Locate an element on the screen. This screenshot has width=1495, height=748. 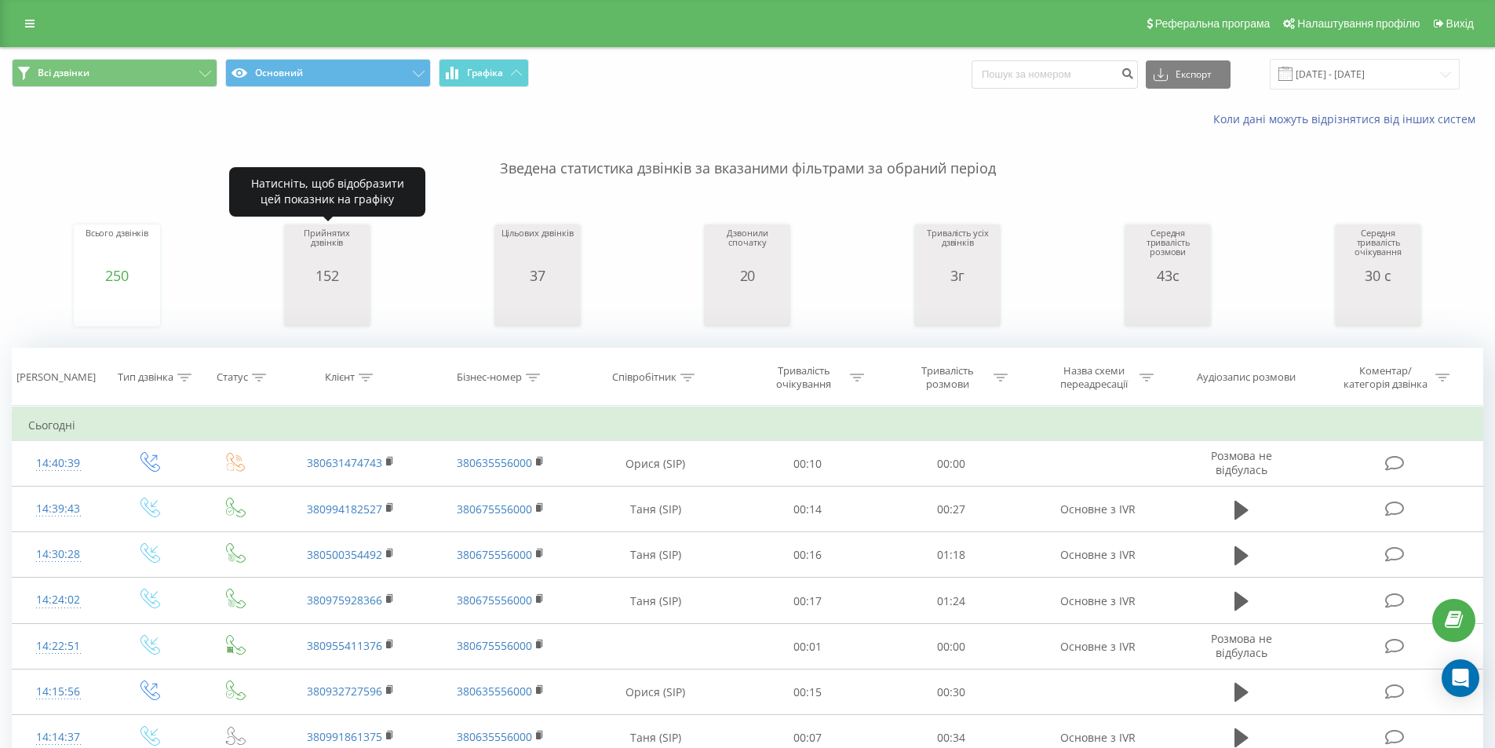
a: 380991861375 is located at coordinates (345, 736).